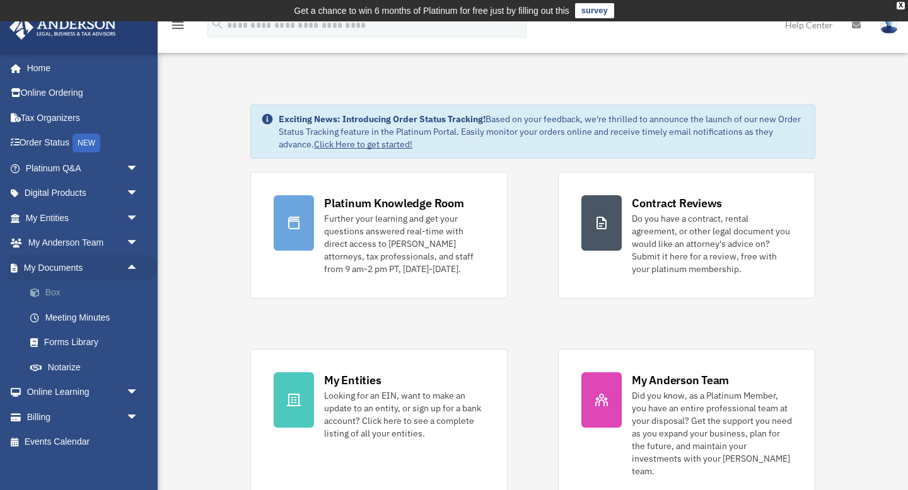  What do you see at coordinates (686, 235) in the screenshot?
I see `a: Contract Reviews Do you have a contract, rental agreement, or other legal document you would like...` at bounding box center [686, 235].